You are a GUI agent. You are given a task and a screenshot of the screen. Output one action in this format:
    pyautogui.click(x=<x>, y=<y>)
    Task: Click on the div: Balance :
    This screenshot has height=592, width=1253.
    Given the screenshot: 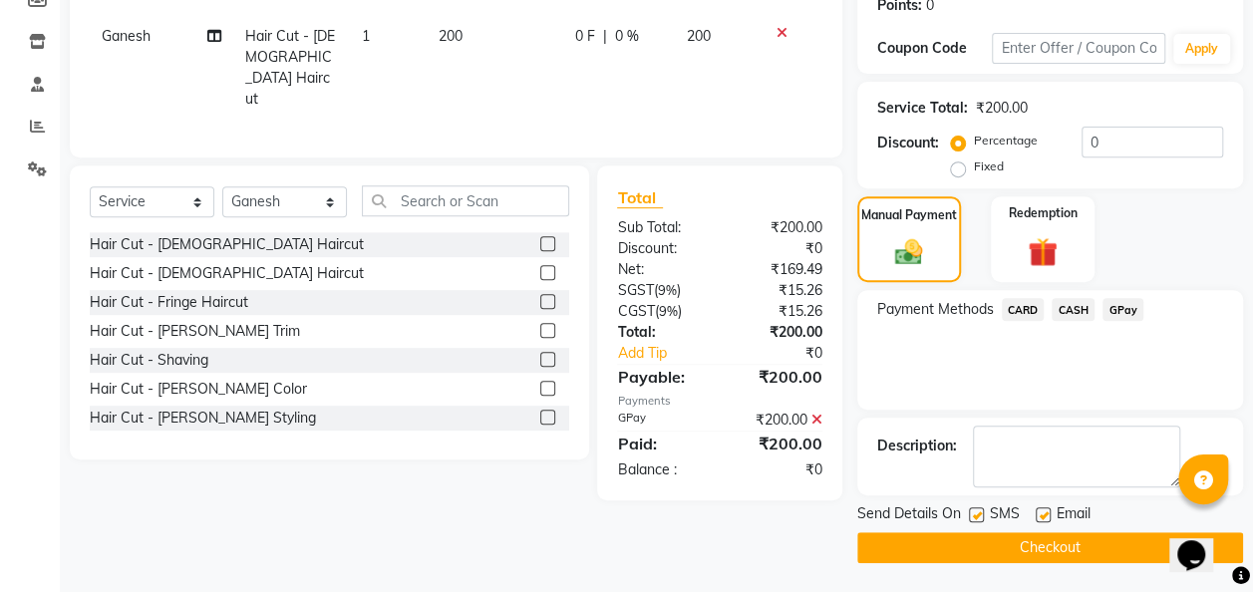 What is the action you would take?
    pyautogui.click(x=661, y=470)
    